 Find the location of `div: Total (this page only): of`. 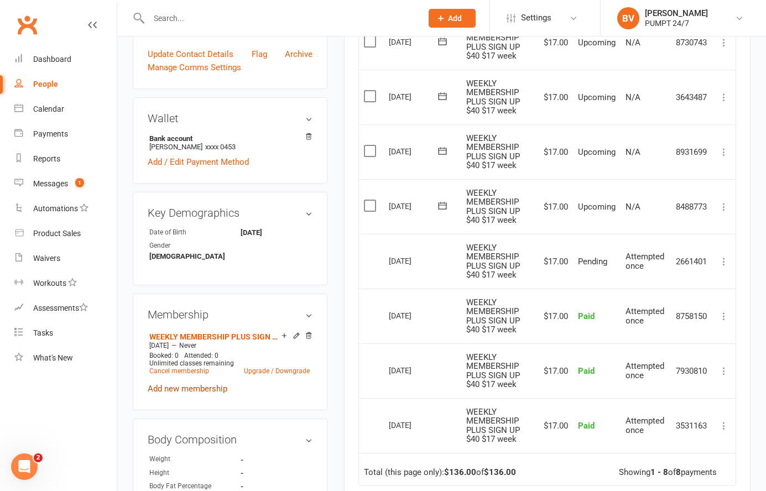

div: Total (this page only): of is located at coordinates (440, 473).